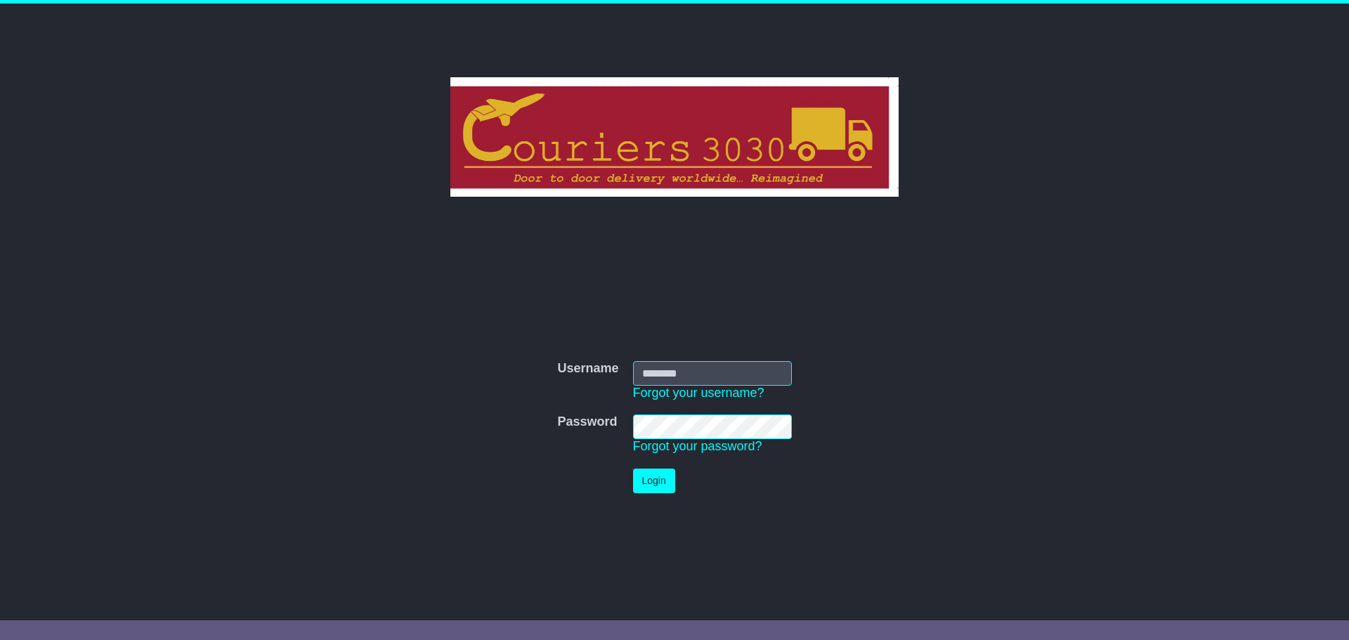 This screenshot has height=640, width=1349. What do you see at coordinates (587, 369) in the screenshot?
I see `label: Username` at bounding box center [587, 369].